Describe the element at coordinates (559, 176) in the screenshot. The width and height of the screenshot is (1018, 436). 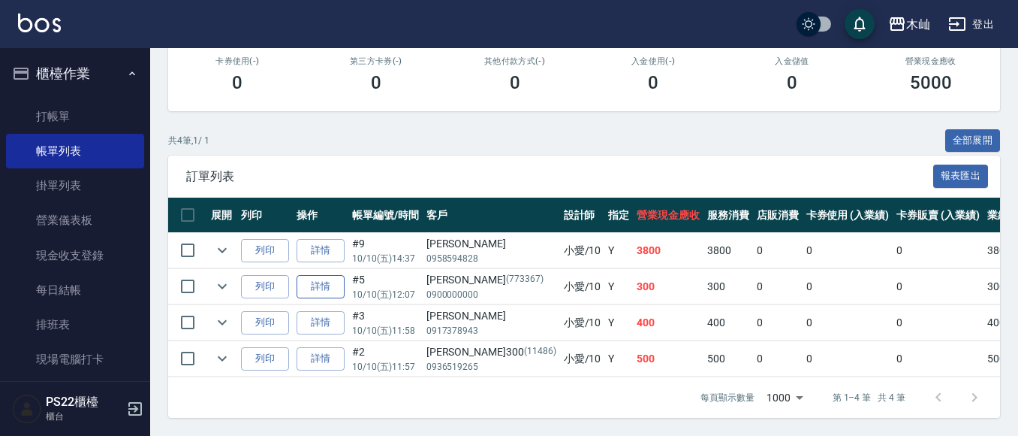
I see `span: 訂單列表` at that location.